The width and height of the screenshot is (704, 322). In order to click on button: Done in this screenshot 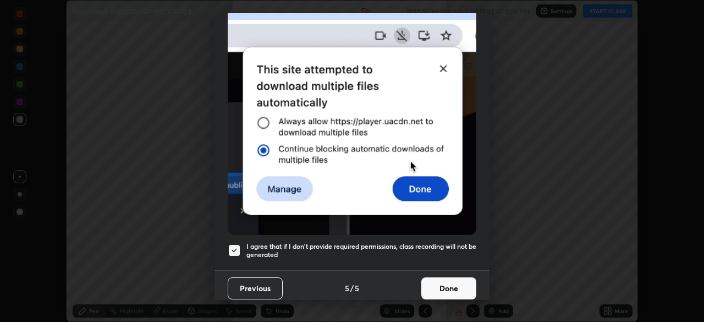, I will do `click(449, 288)`.